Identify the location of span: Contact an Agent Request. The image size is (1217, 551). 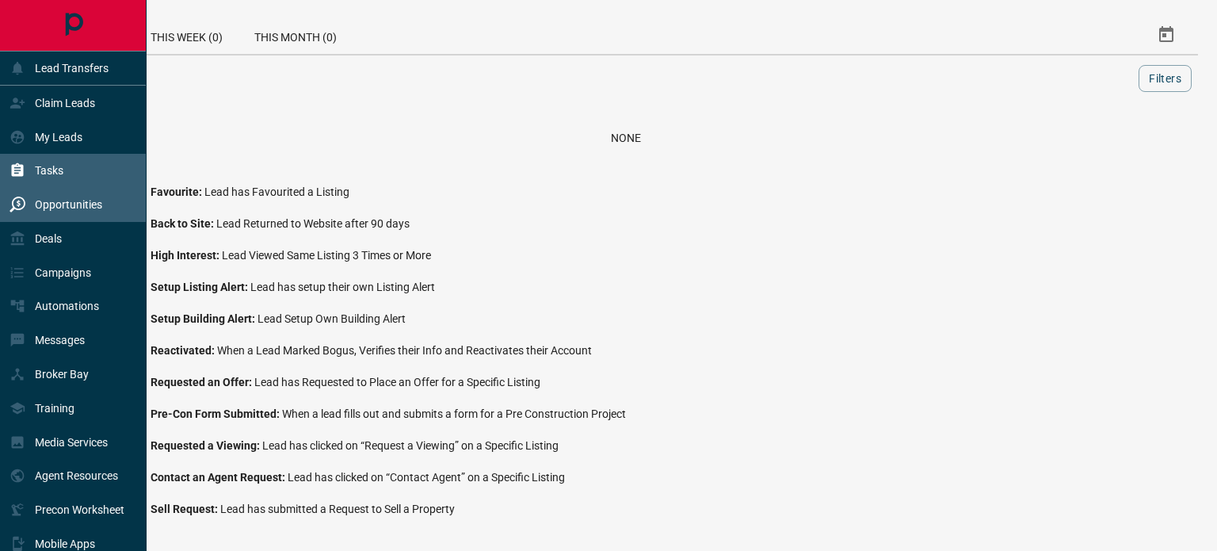
(219, 477).